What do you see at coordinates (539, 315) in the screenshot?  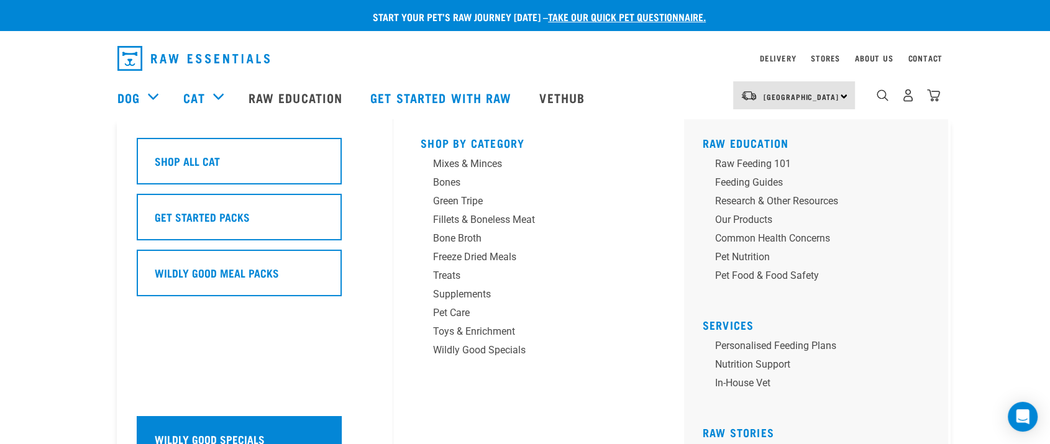 I see `a: Pet Care` at bounding box center [539, 315].